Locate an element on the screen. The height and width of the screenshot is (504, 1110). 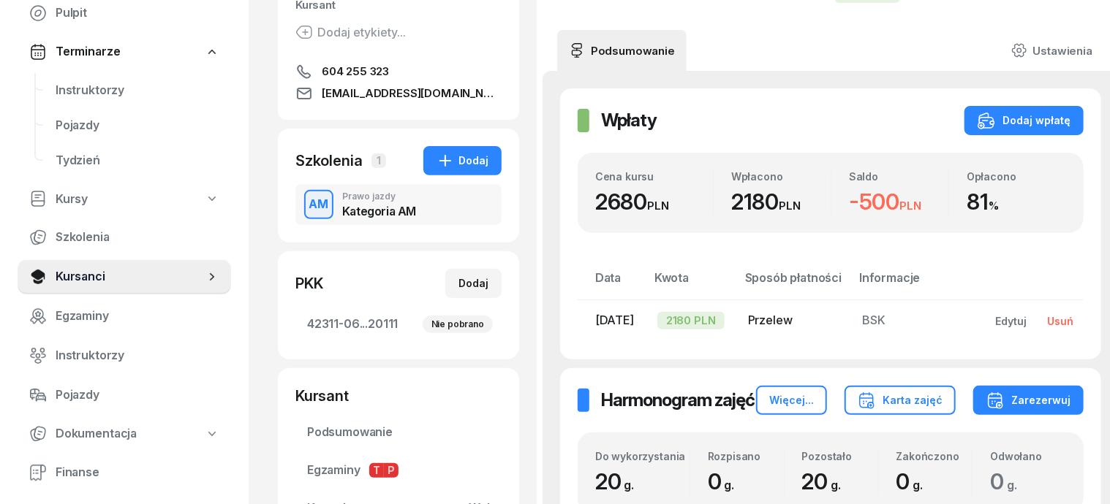
div: Opłacono is located at coordinates (1016, 176).